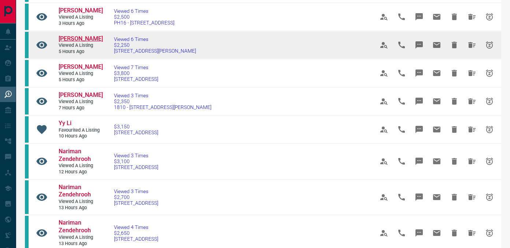  Describe the element at coordinates (81, 136) in the screenshot. I see `span: 10 hours ago` at that location.